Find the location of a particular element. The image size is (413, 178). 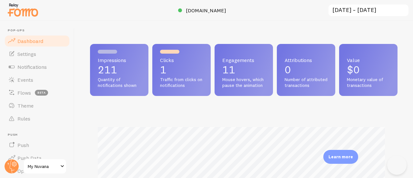

a: Dashboard is located at coordinates (37, 41).